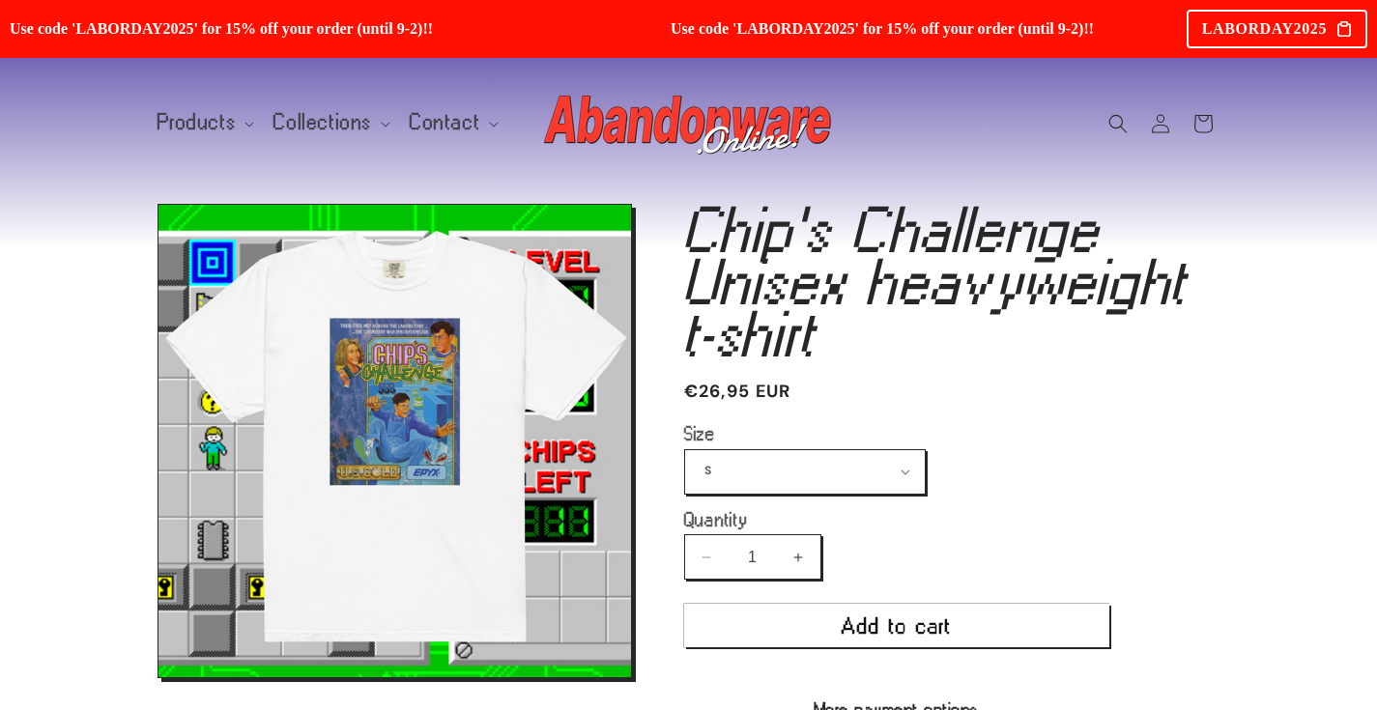 This screenshot has height=710, width=1377. Describe the element at coordinates (1118, 124) in the screenshot. I see `summary: Search` at that location.